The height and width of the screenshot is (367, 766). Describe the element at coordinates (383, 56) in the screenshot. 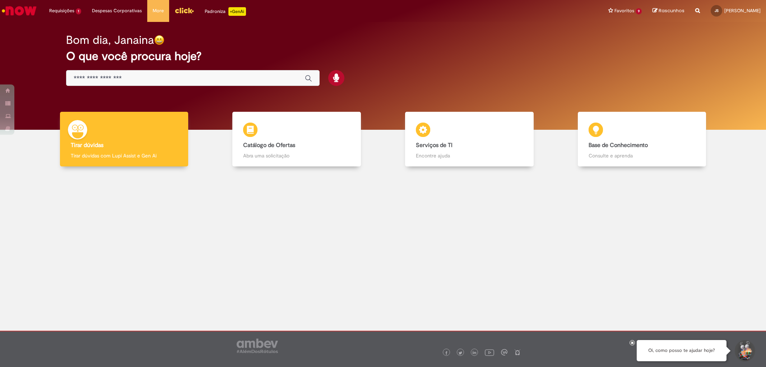

I see `h2: O que você procura hoje?` at that location.